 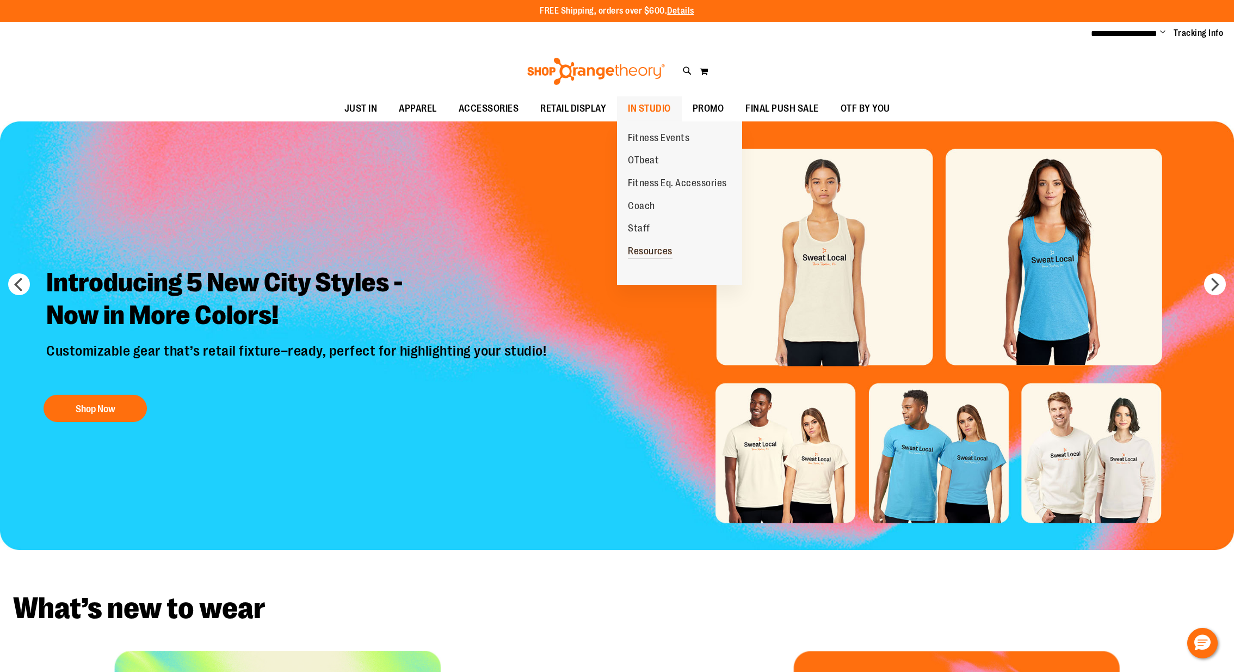 I want to click on a: OTbeat, so click(x=643, y=161).